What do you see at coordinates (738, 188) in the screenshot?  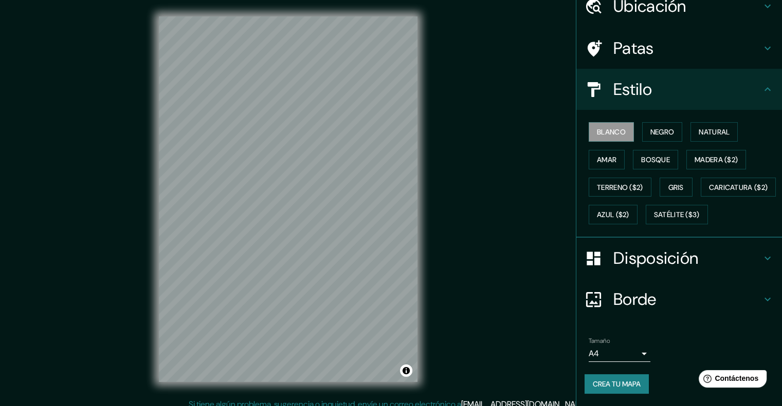 I see `button: Caricatura ($2)` at bounding box center [738, 188].